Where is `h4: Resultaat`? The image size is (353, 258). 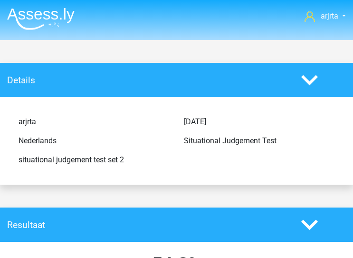 h4: Resultaat is located at coordinates (147, 224).